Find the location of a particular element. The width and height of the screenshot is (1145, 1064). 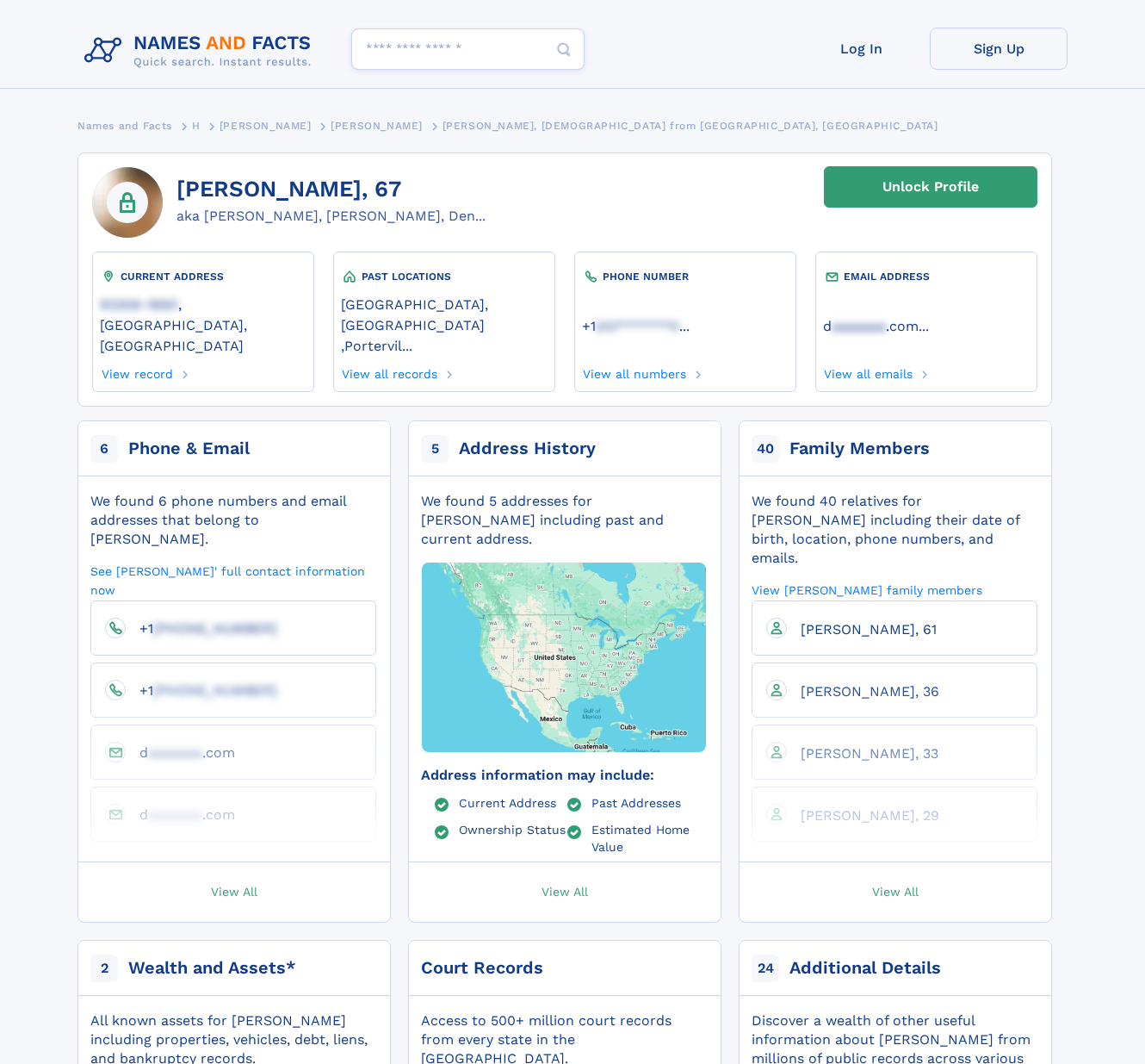

a: Unlock Profile is located at coordinates (931, 187).